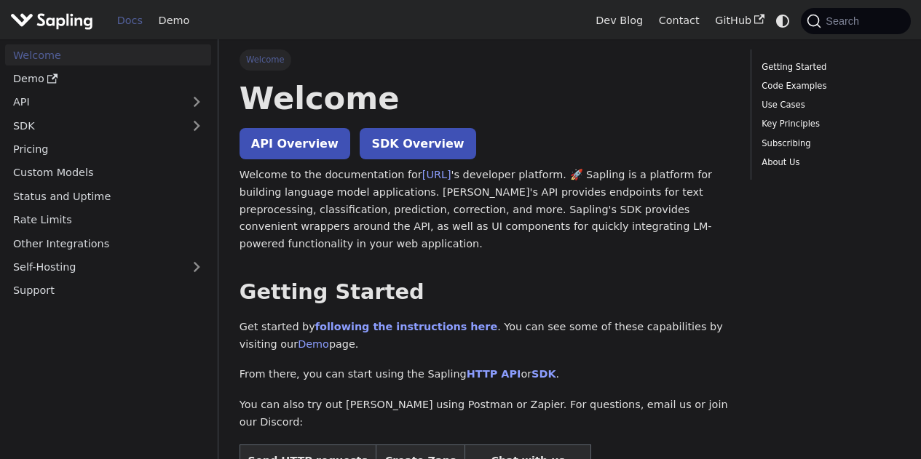 This screenshot has height=459, width=921. I want to click on a: Other Integrations, so click(108, 243).